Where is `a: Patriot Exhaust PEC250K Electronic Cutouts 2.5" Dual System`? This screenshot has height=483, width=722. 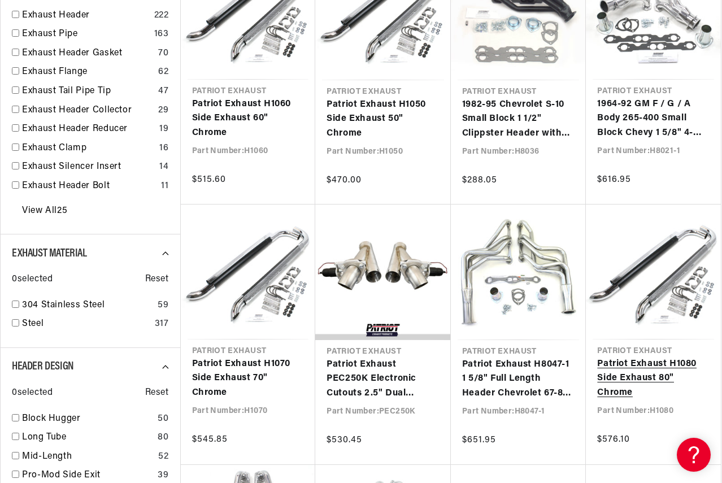 a: Patriot Exhaust PEC250K Electronic Cutouts 2.5" Dual System is located at coordinates (383, 379).